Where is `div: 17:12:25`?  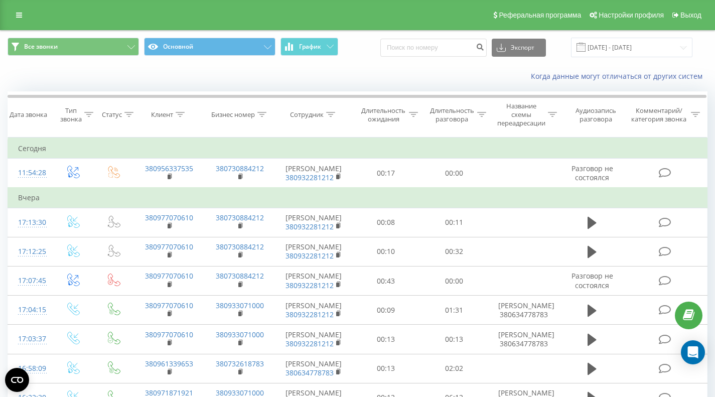
div: 17:12:25 is located at coordinates (30, 251).